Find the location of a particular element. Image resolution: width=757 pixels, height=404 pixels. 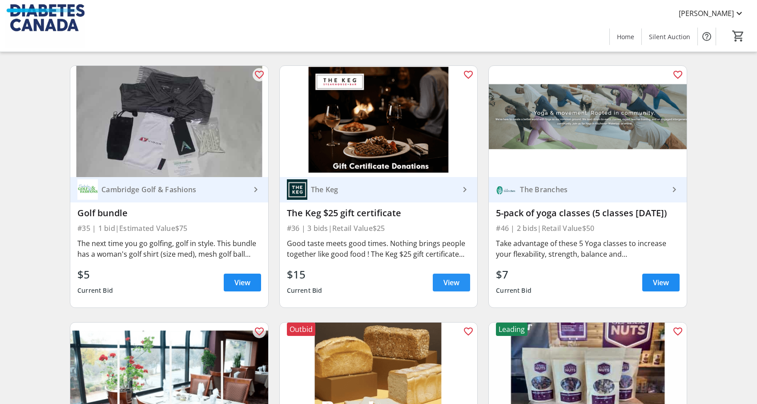

a: Home is located at coordinates (625, 36).